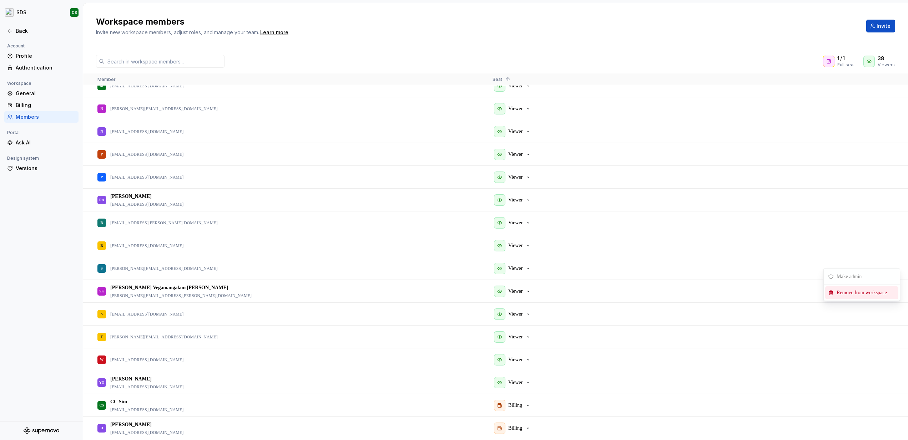  What do you see at coordinates (165, 61) in the screenshot?
I see `input: Search in workspace members...` at bounding box center [165, 61].